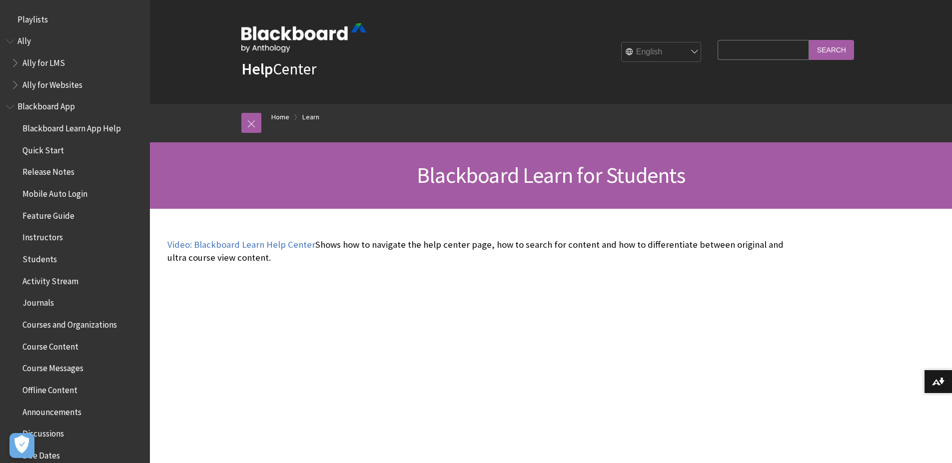 Image resolution: width=952 pixels, height=463 pixels. Describe the element at coordinates (43, 61) in the screenshot. I see `span: Ally for LMS` at that location.